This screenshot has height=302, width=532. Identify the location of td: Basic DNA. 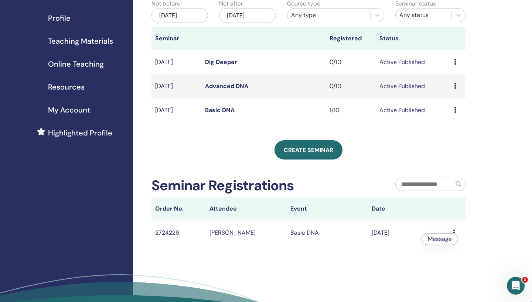
(328, 232).